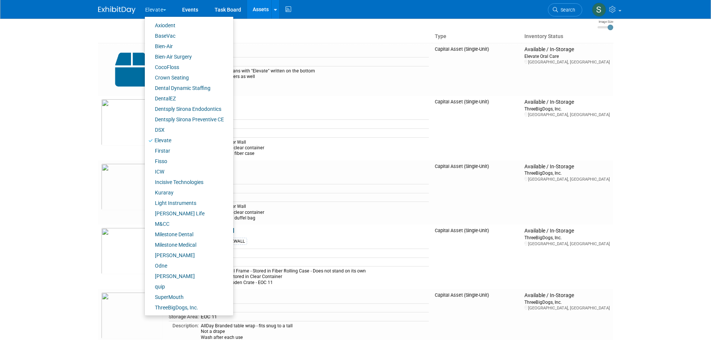  What do you see at coordinates (132, 69) in the screenshot?
I see `img: Capital-Asset-Icon-2.png` at bounding box center [132, 69].